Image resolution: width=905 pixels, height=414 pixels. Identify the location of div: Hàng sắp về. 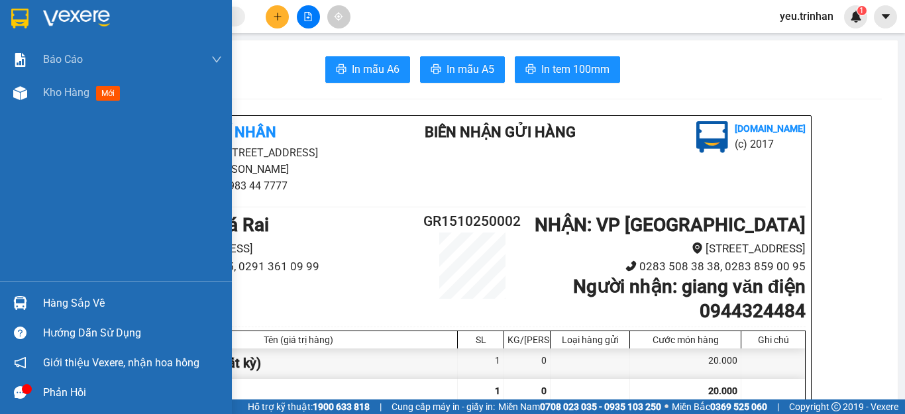
(133, 303).